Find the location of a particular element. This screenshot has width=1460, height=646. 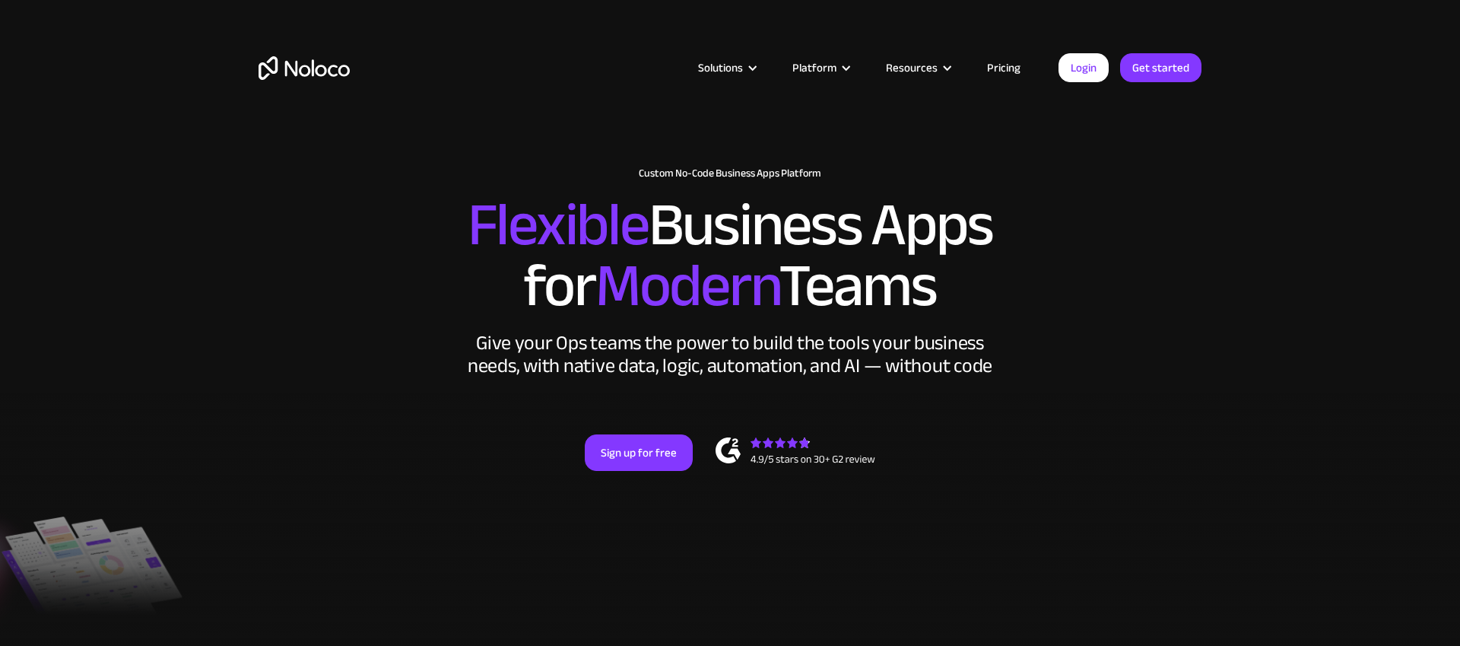

h1: Custom No-Code Business Apps Platform is located at coordinates (730, 173).